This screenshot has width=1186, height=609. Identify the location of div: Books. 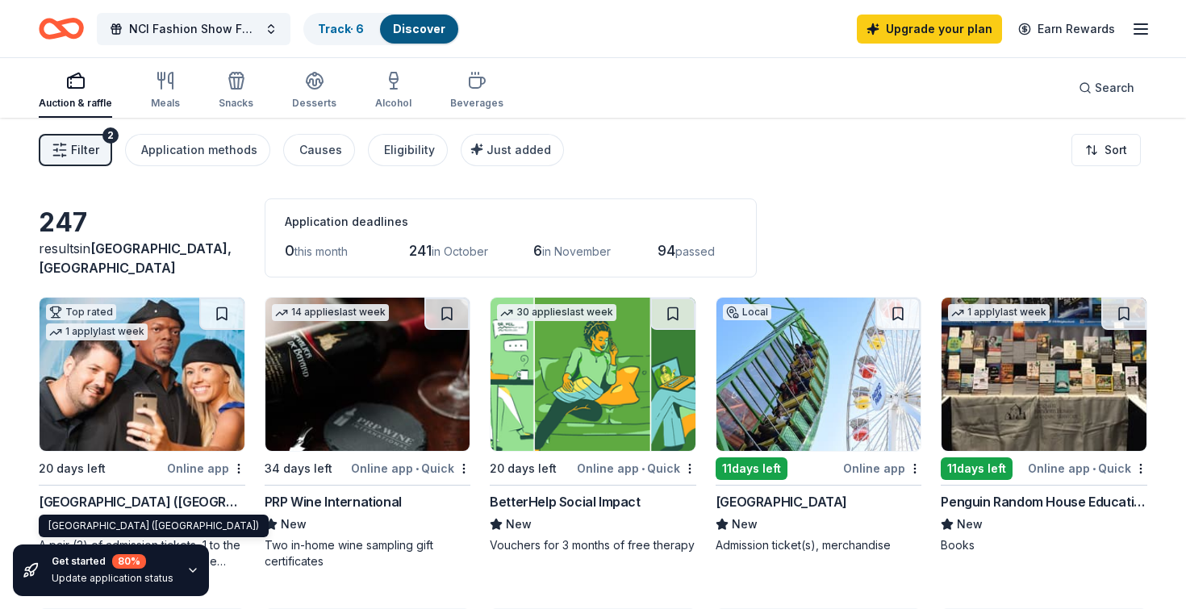
(1044, 545).